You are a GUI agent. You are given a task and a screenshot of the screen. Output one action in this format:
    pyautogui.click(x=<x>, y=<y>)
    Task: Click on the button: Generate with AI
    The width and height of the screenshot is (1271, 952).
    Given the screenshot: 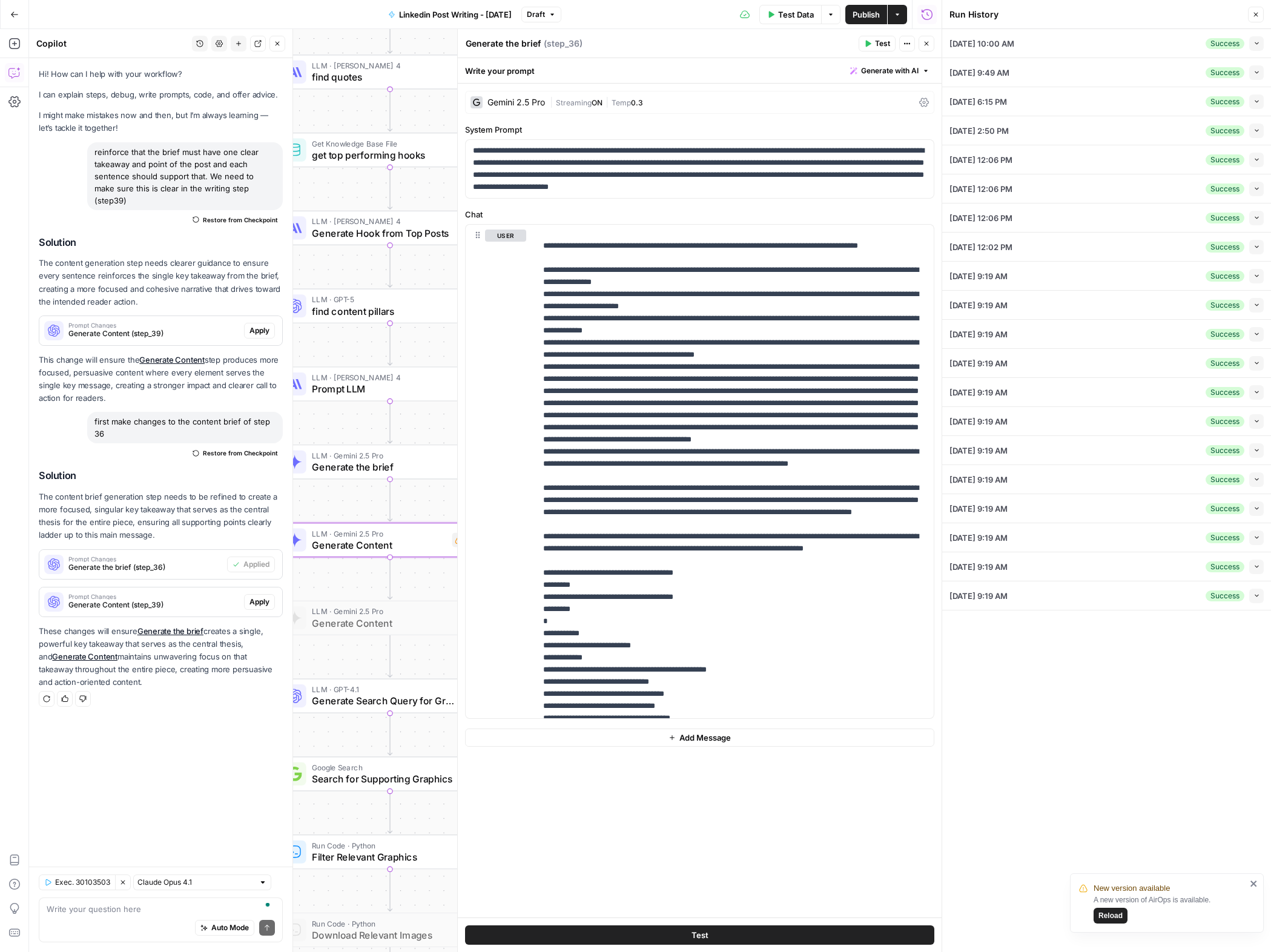 What is the action you would take?
    pyautogui.click(x=889, y=71)
    